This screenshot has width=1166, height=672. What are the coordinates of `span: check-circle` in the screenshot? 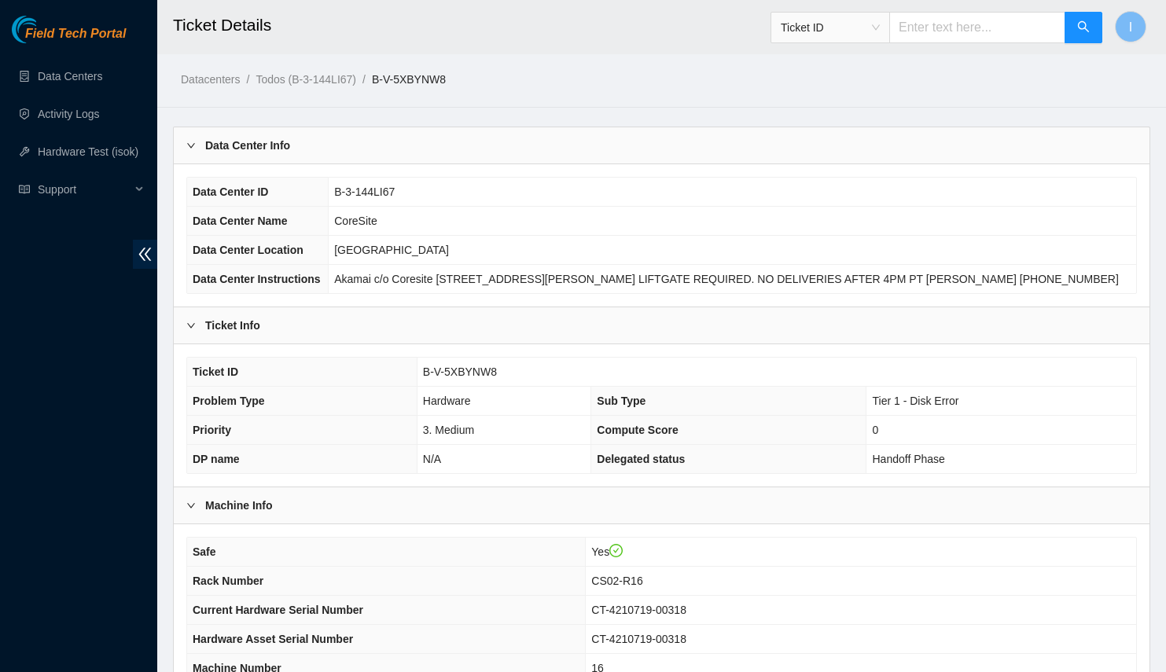 It's located at (616, 551).